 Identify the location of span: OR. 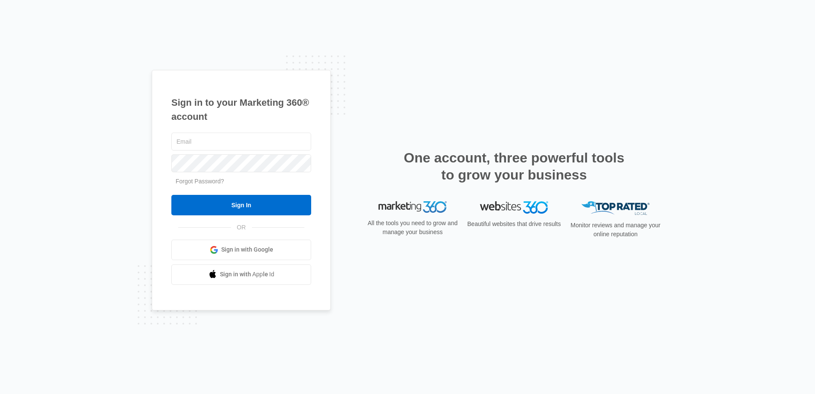
(241, 227).